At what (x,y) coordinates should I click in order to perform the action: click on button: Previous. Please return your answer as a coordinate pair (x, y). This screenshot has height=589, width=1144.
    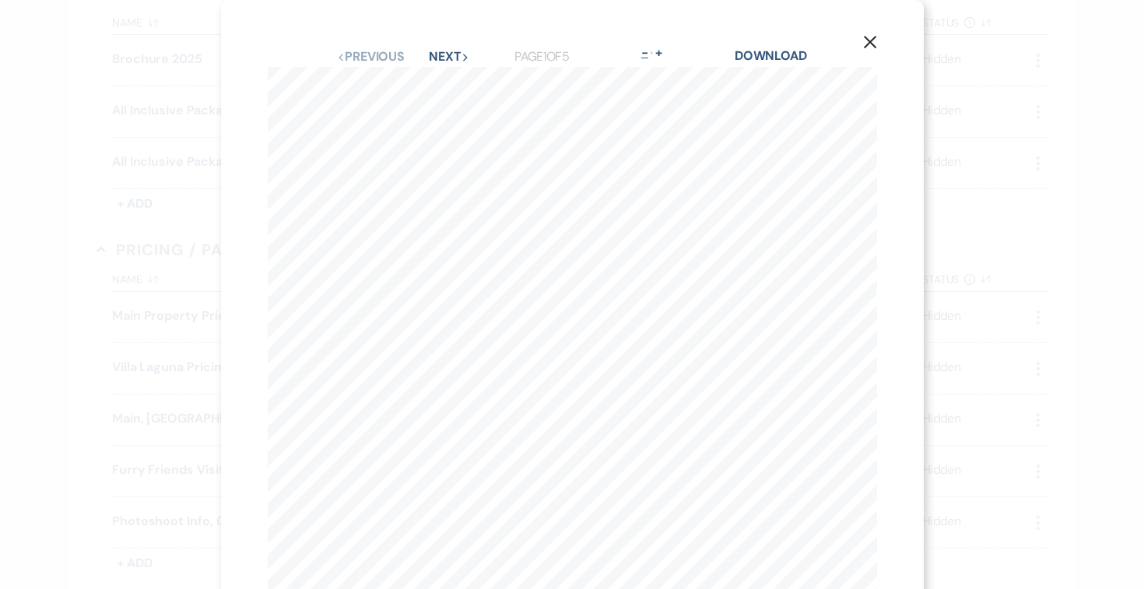
    Looking at the image, I should click on (371, 57).